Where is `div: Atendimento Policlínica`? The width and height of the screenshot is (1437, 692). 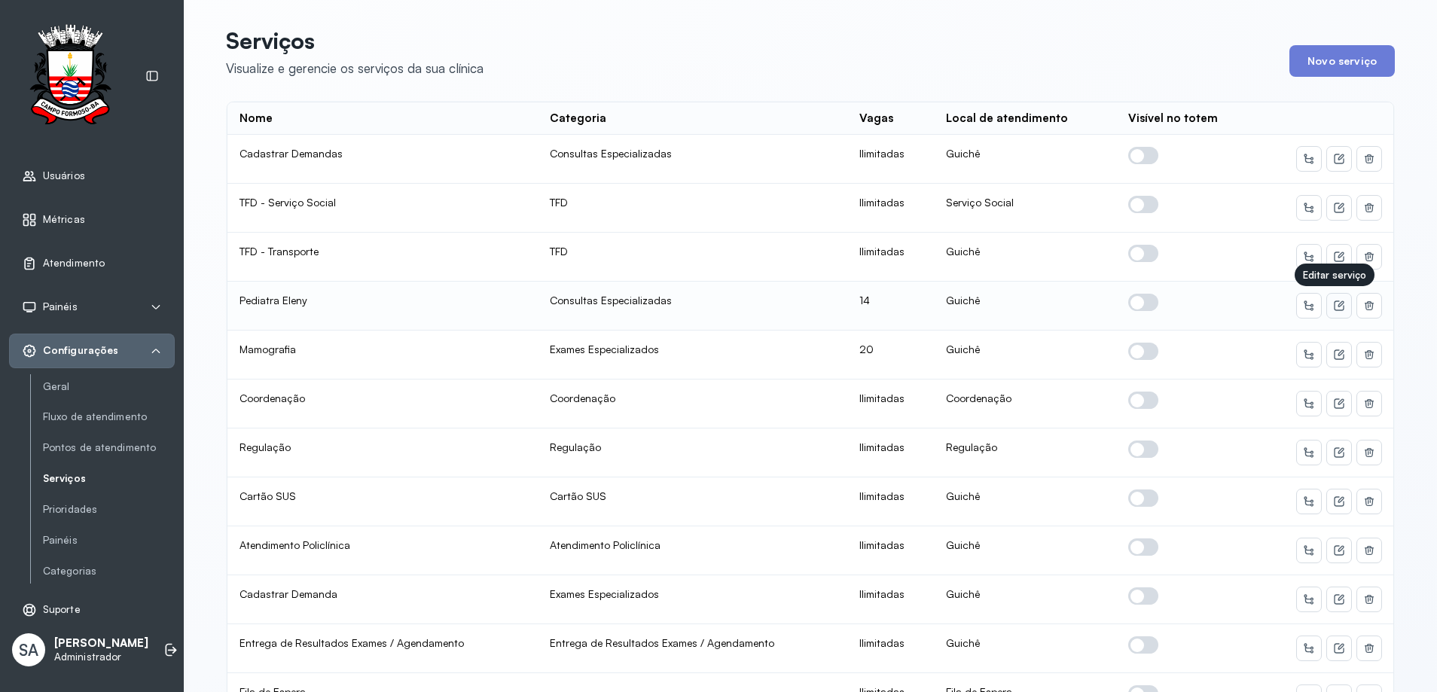
div: Atendimento Policlínica is located at coordinates (693, 545).